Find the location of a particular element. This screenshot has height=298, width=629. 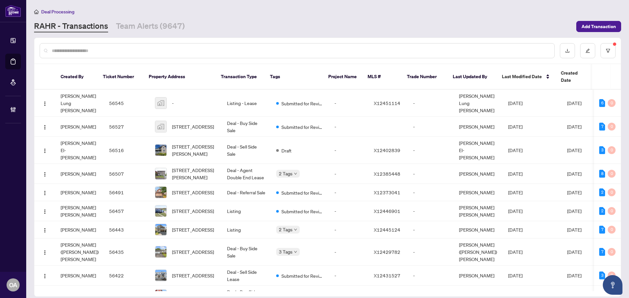

span: Add Transaction is located at coordinates (598, 27).